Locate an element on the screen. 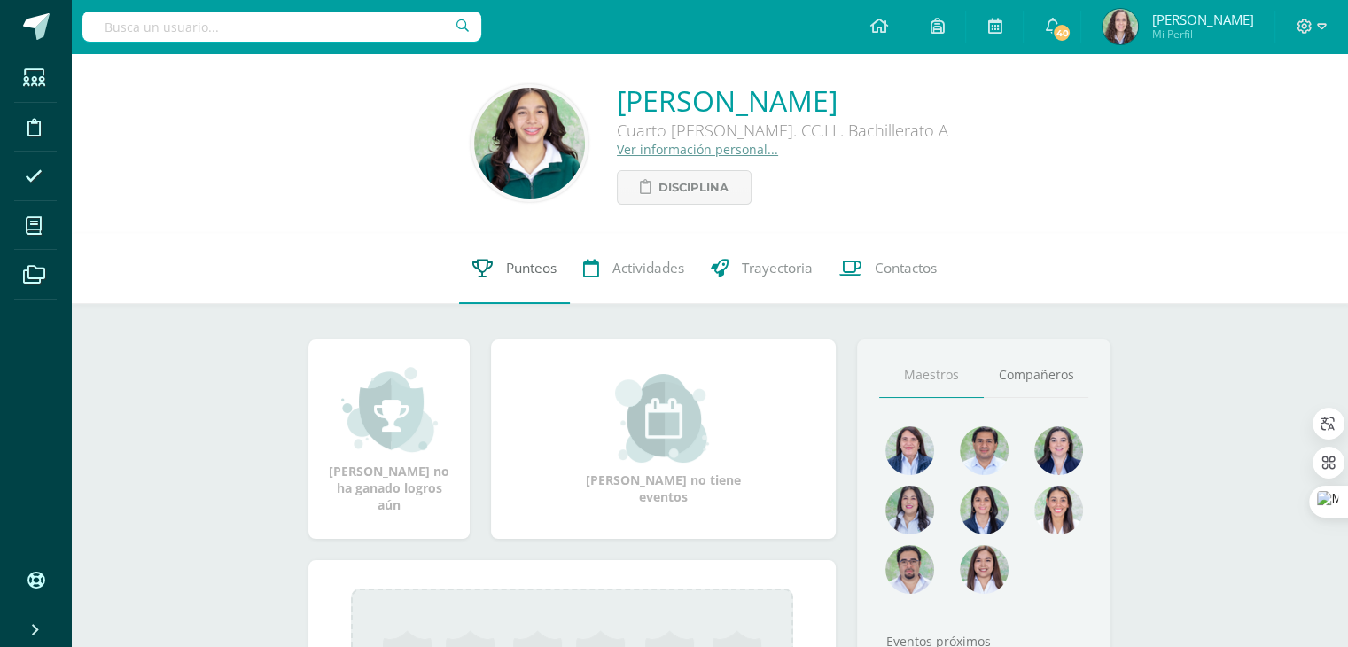 The height and width of the screenshot is (647, 1348). span: 40 is located at coordinates (1062, 33).